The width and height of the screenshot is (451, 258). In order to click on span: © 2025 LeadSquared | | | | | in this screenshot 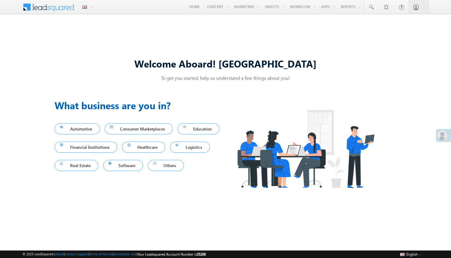, I will do `click(114, 254)`.